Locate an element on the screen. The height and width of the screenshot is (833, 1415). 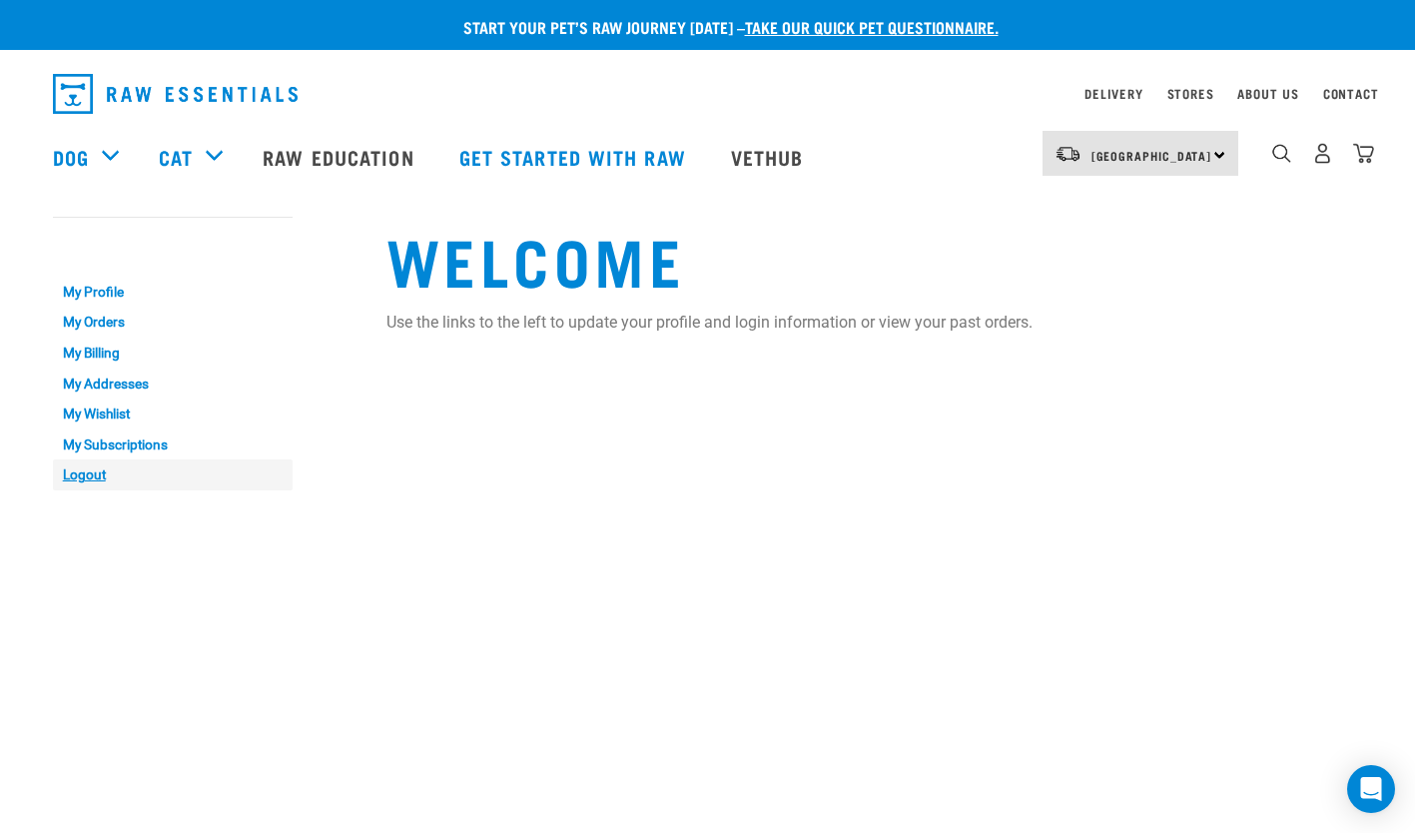
h1: Welcome is located at coordinates (874, 259).